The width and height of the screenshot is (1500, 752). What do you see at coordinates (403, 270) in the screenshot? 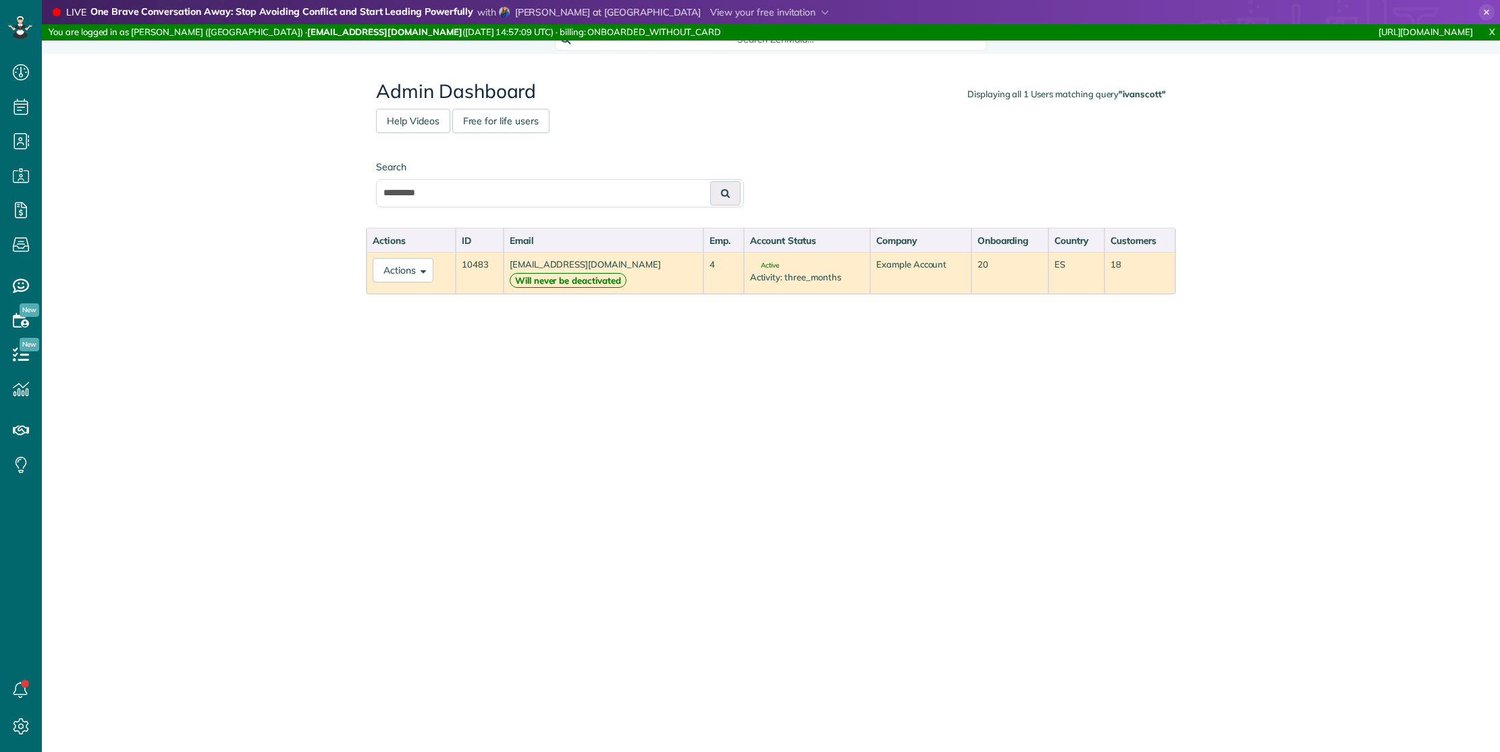
I see `button: Actions` at bounding box center [403, 270].